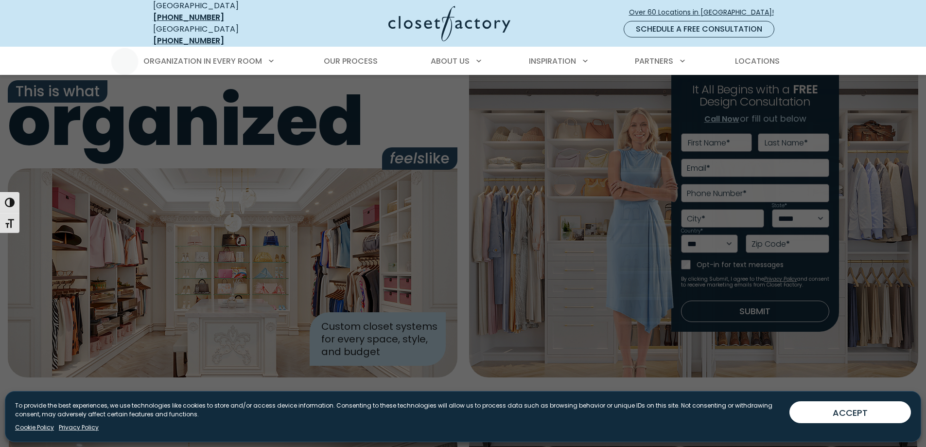  What do you see at coordinates (654, 61) in the screenshot?
I see `span: Partners` at bounding box center [654, 61].